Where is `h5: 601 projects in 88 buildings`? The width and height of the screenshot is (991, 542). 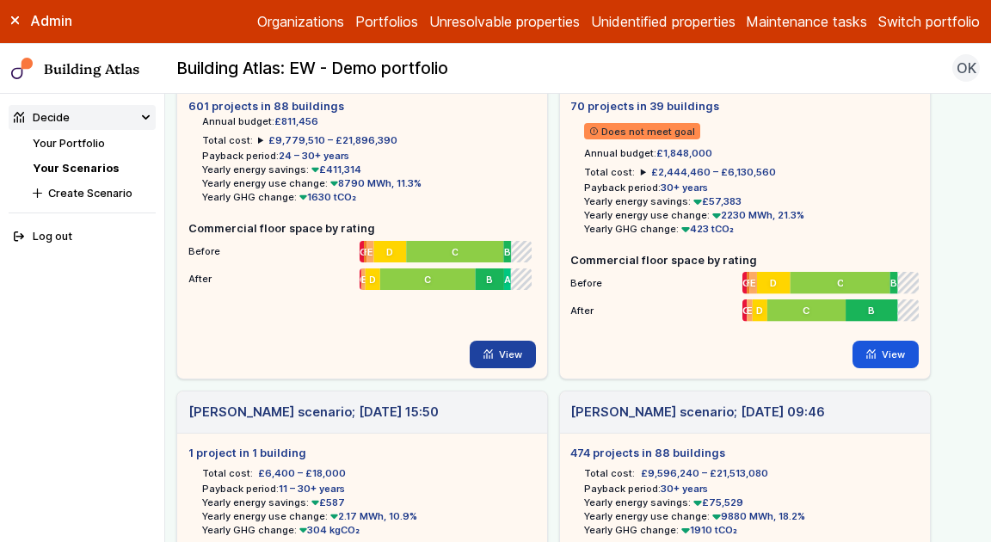
h5: 601 projects in 88 buildings is located at coordinates (362, 106).